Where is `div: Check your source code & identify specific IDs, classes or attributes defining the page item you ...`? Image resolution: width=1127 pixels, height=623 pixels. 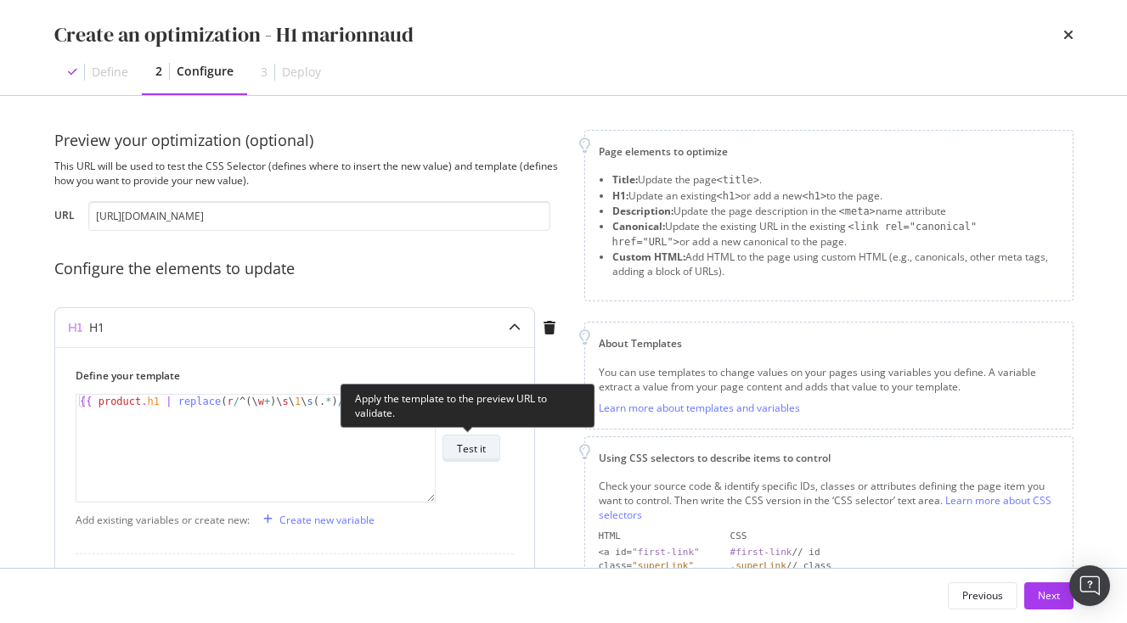 div: Check your source code & identify specific IDs, classes or attributes defining the page item you ... is located at coordinates (829, 500).